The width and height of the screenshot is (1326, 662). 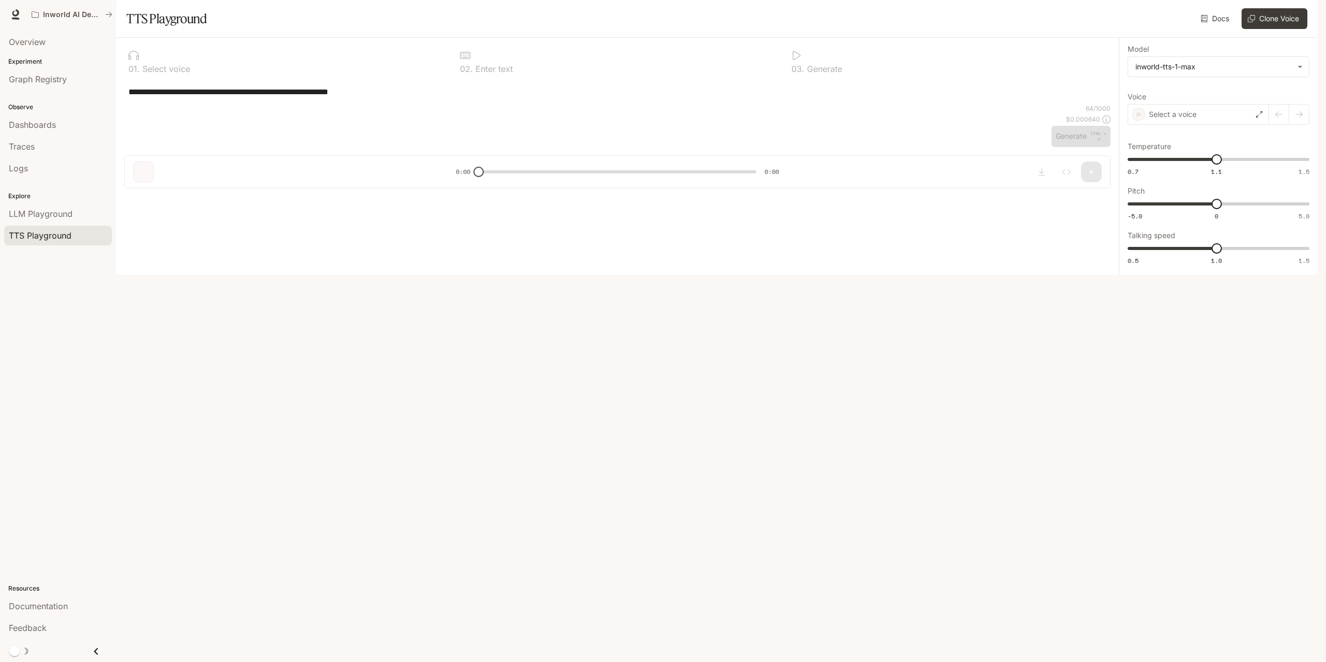 What do you see at coordinates (72, 15) in the screenshot?
I see `p: Inworld AI Demos` at bounding box center [72, 15].